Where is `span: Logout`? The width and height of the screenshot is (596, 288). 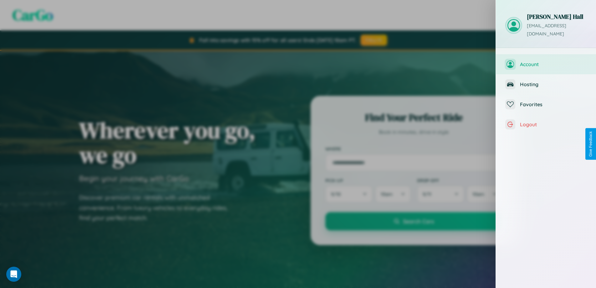
span: Logout is located at coordinates (553, 124).